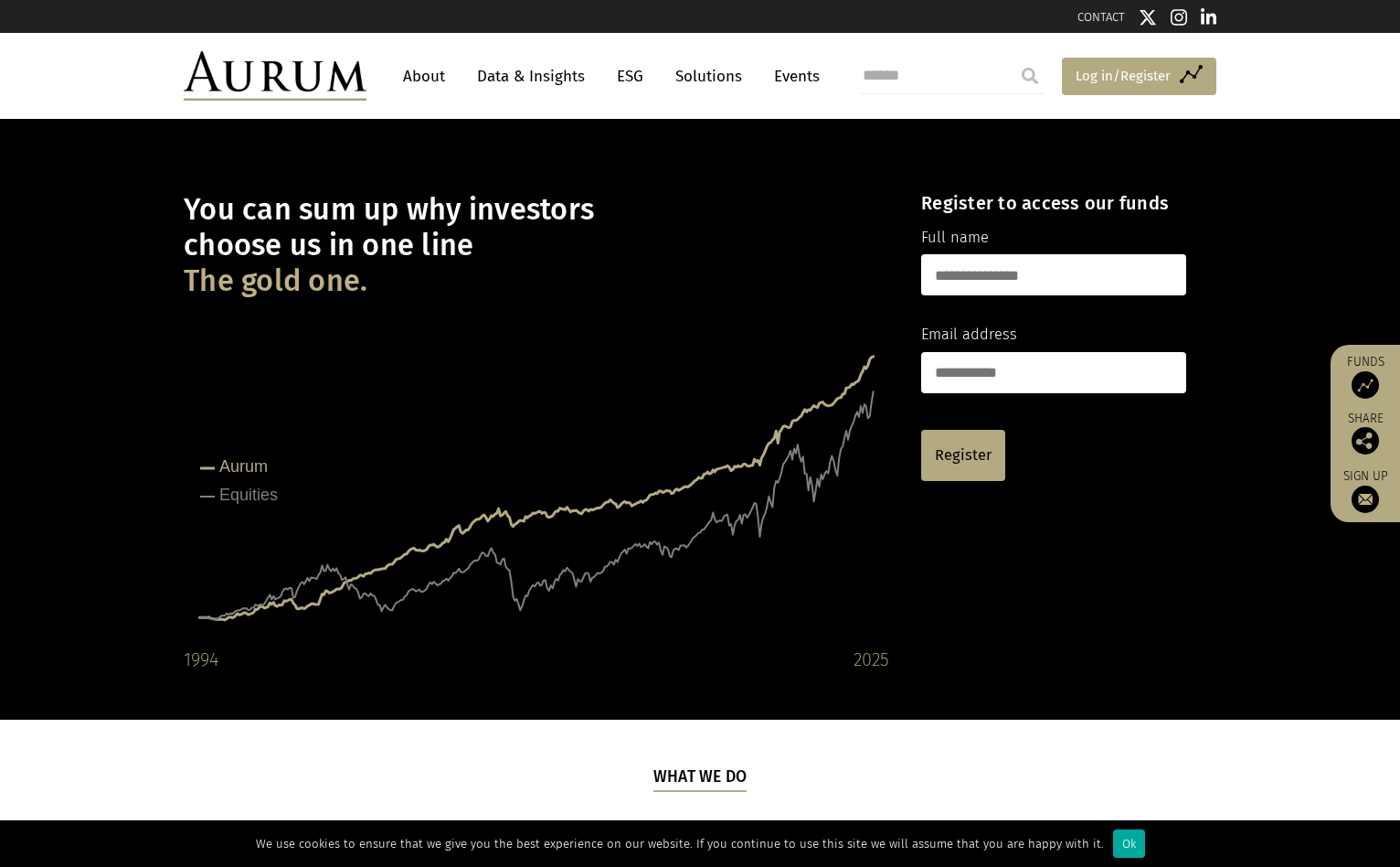 Image resolution: width=1400 pixels, height=867 pixels. Describe the element at coordinates (1179, 17) in the screenshot. I see `img: Instagram icon` at that location.